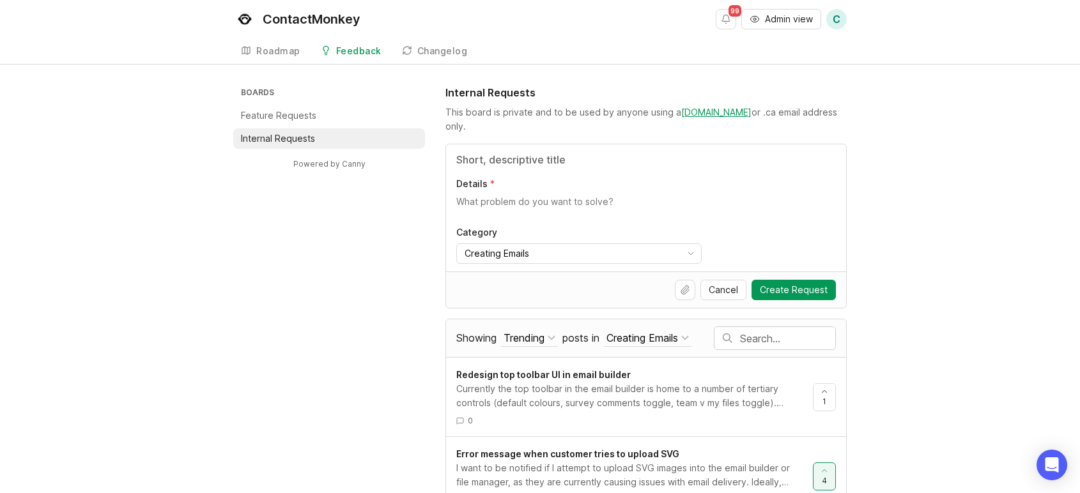  Describe the element at coordinates (351, 51) in the screenshot. I see `a: Feedback` at that location.